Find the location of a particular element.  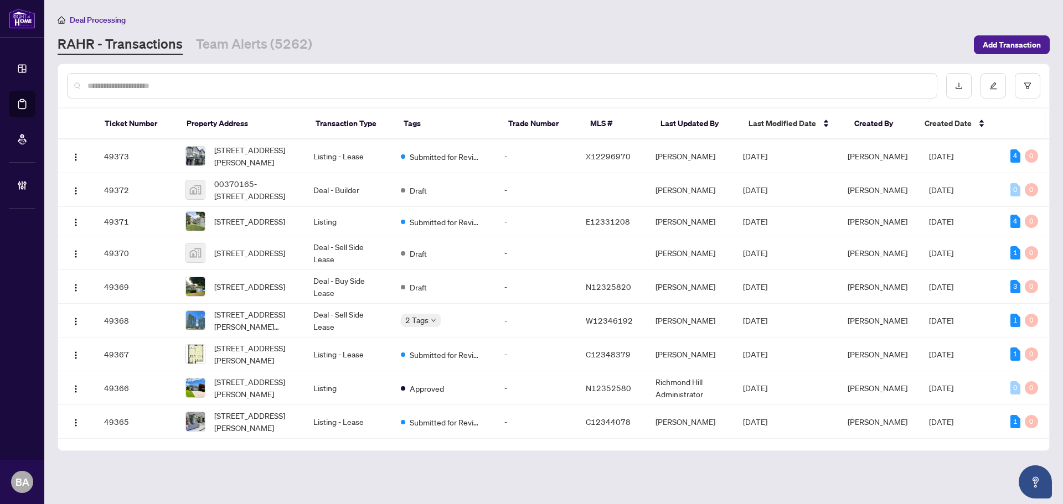

button: edit is located at coordinates (993, 86).